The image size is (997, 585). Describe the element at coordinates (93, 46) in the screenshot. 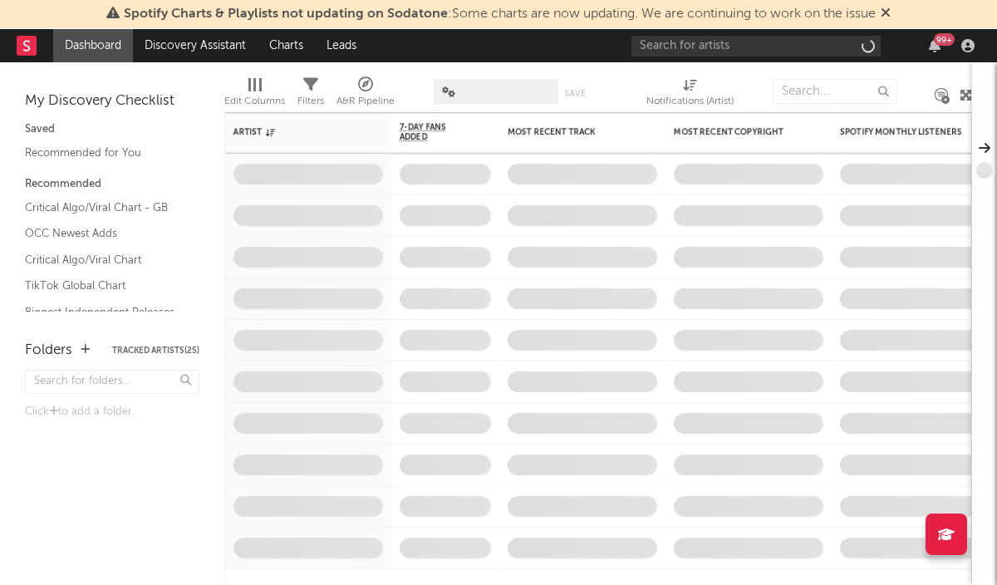

I see `a: Dashboard` at that location.